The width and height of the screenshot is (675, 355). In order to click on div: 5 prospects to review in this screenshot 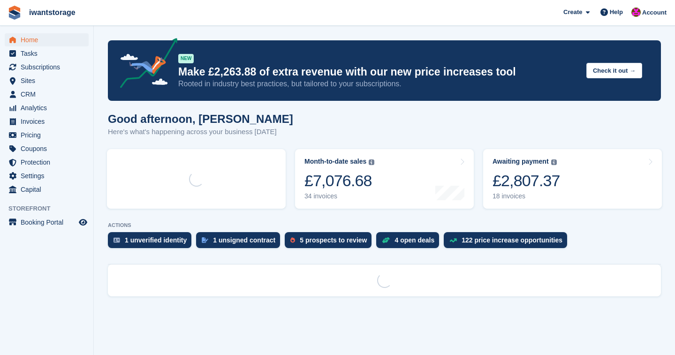, I will do `click(333, 240)`.